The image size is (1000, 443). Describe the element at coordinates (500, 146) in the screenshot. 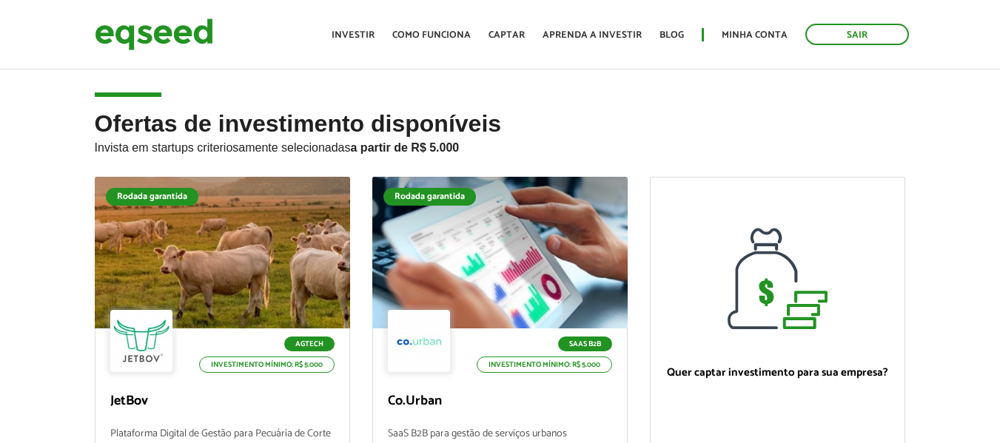

I see `p: Invista em startups criteriosamente selecionadas` at that location.